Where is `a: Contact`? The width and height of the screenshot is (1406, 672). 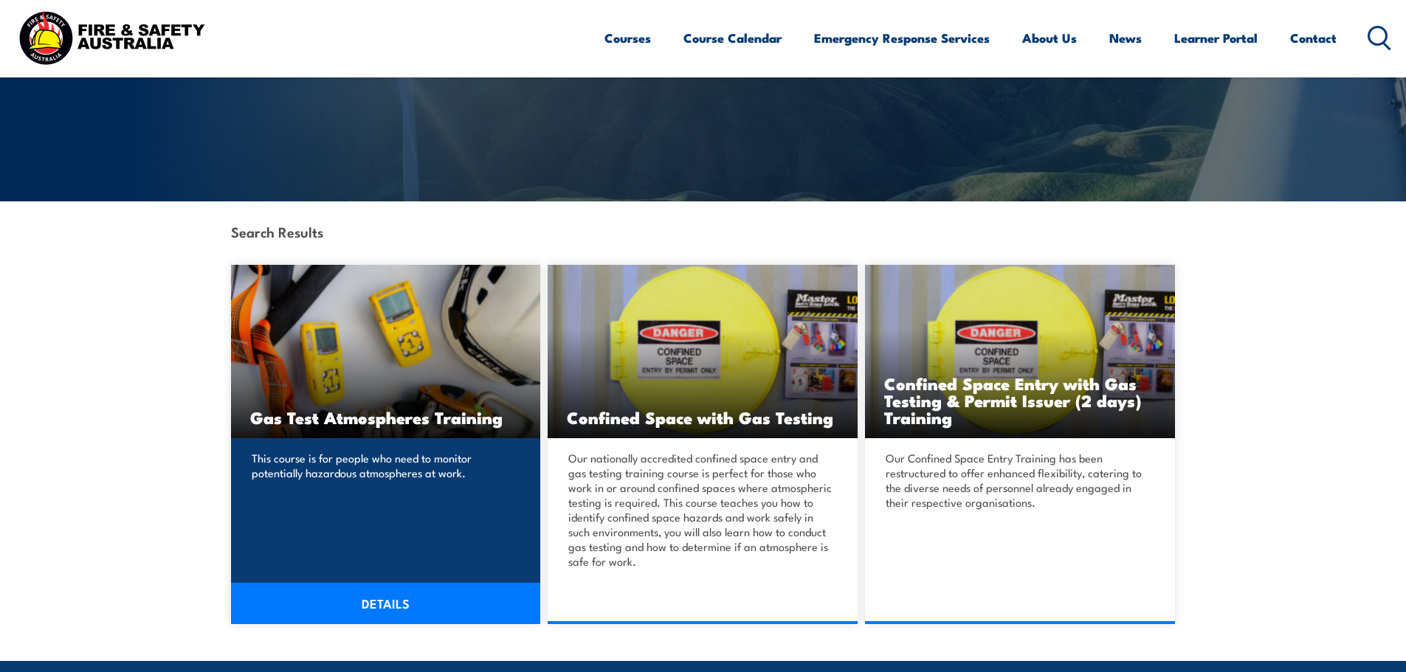 a: Contact is located at coordinates (1313, 38).